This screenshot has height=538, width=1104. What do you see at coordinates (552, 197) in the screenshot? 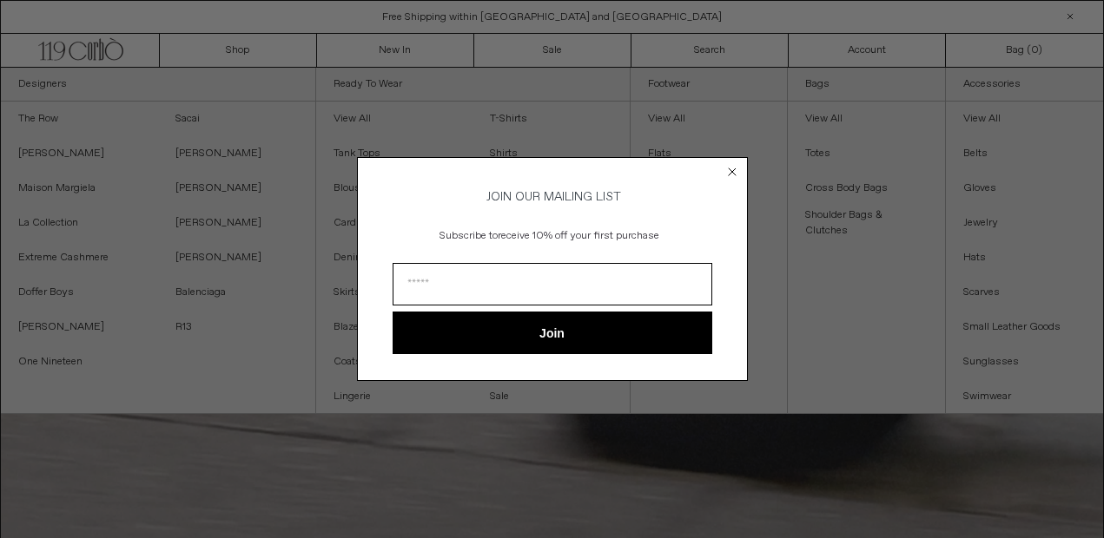
I see `span: JOIN OUR MAILING LIST` at bounding box center [552, 197].